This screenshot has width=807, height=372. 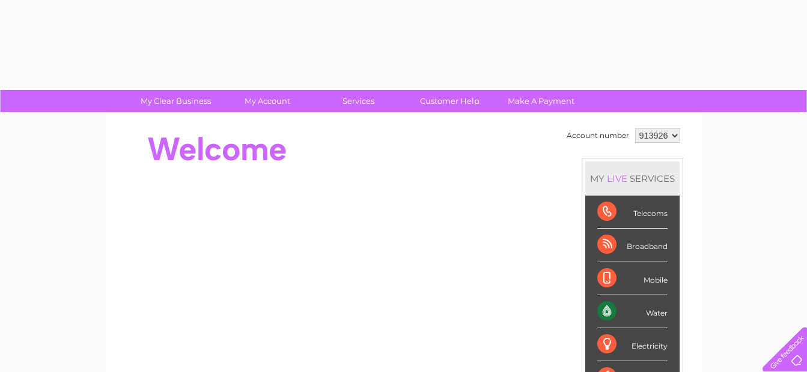 I want to click on a: Make A Payment, so click(x=541, y=101).